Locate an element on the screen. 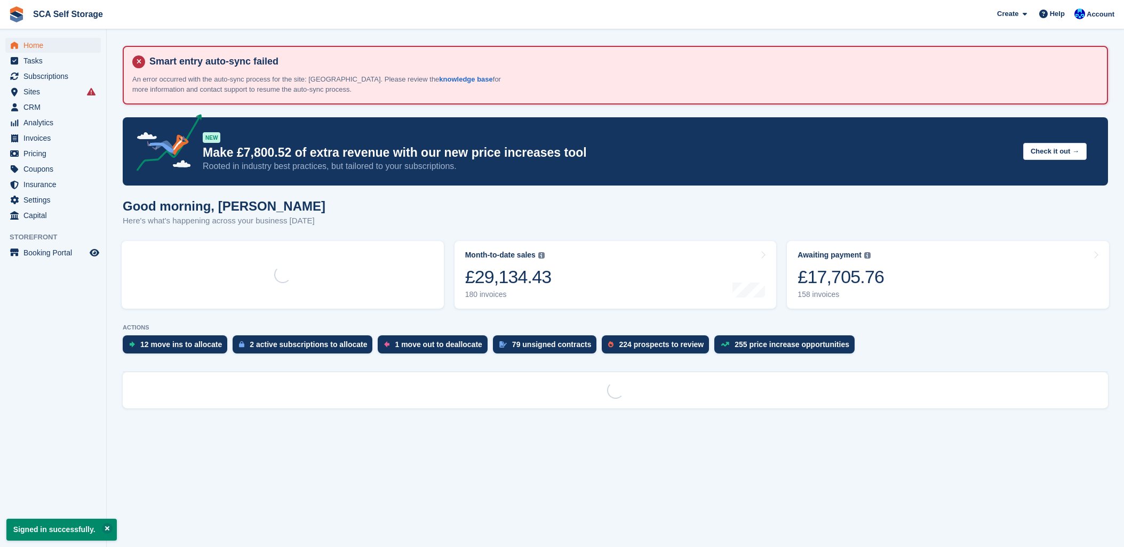 The image size is (1124, 547). span: Booking Portal is located at coordinates (55, 253).